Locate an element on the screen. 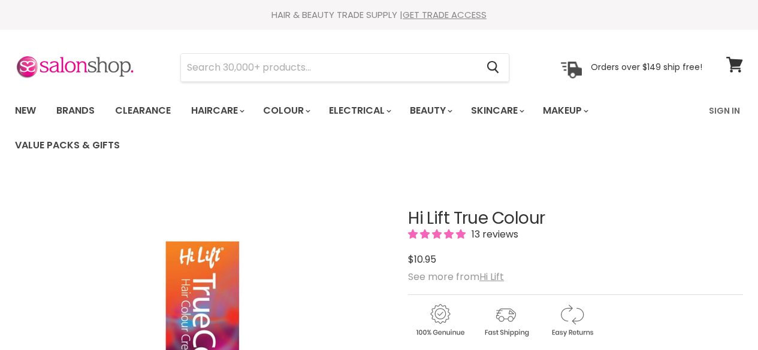 Image resolution: width=758 pixels, height=350 pixels. a: Clearance is located at coordinates (143, 111).